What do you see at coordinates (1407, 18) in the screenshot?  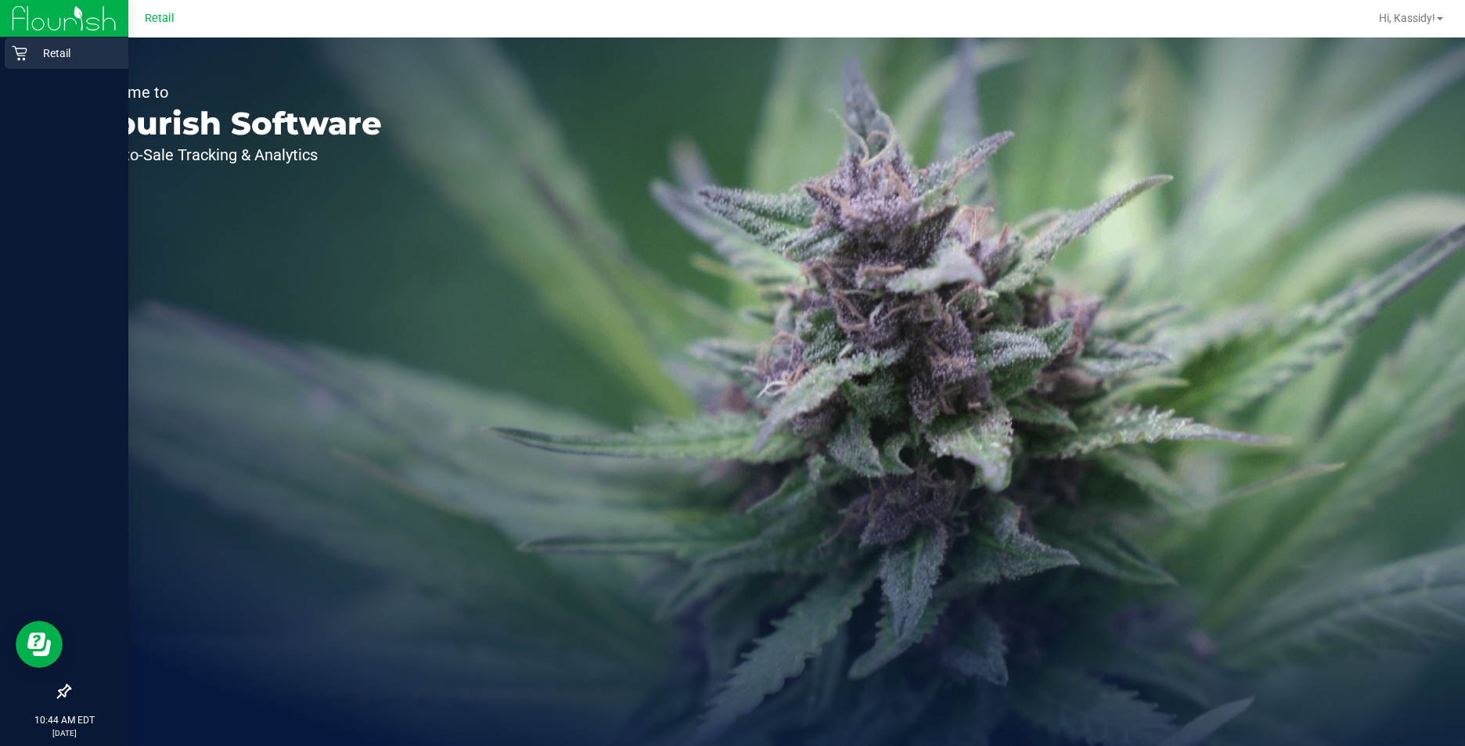 I see `span: Hi, Kassidy!` at bounding box center [1407, 18].